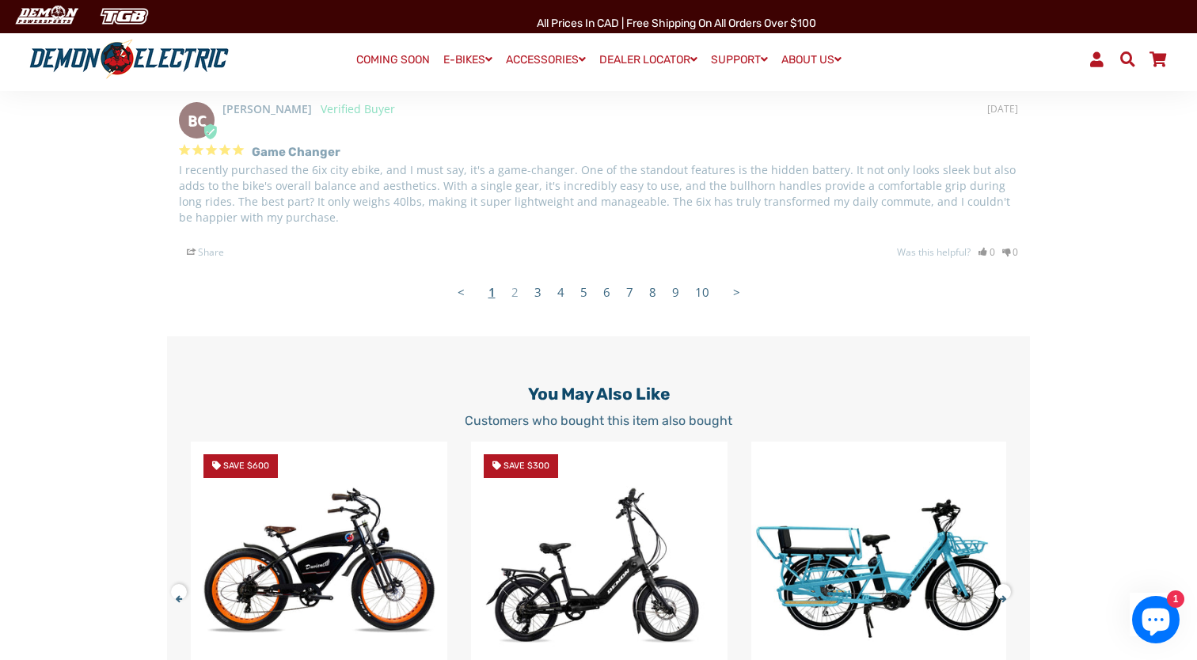 The height and width of the screenshot is (660, 1197). I want to click on a: Next page, so click(736, 292).